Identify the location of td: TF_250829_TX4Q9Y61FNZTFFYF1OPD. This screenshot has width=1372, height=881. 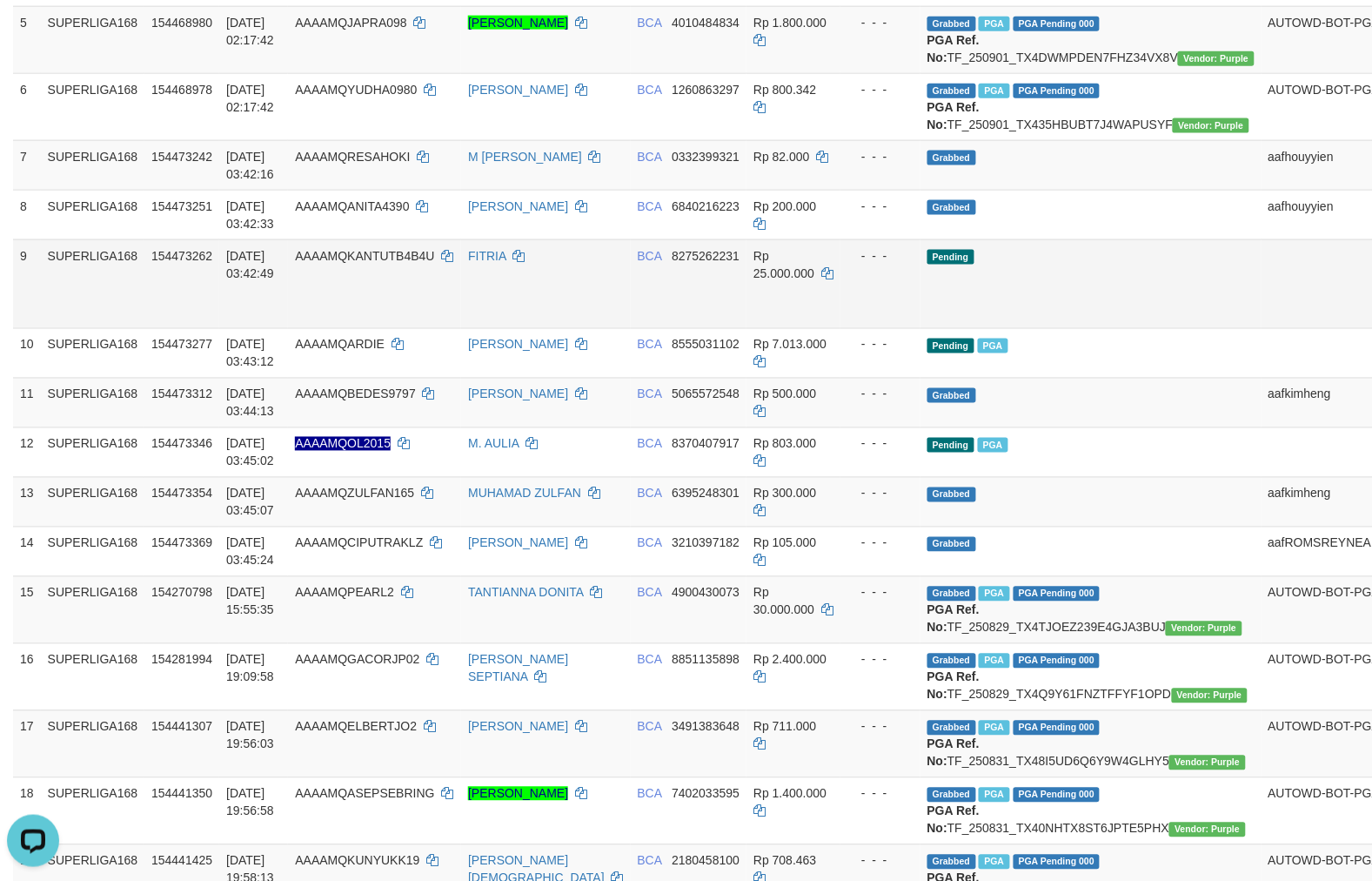
(1091, 676).